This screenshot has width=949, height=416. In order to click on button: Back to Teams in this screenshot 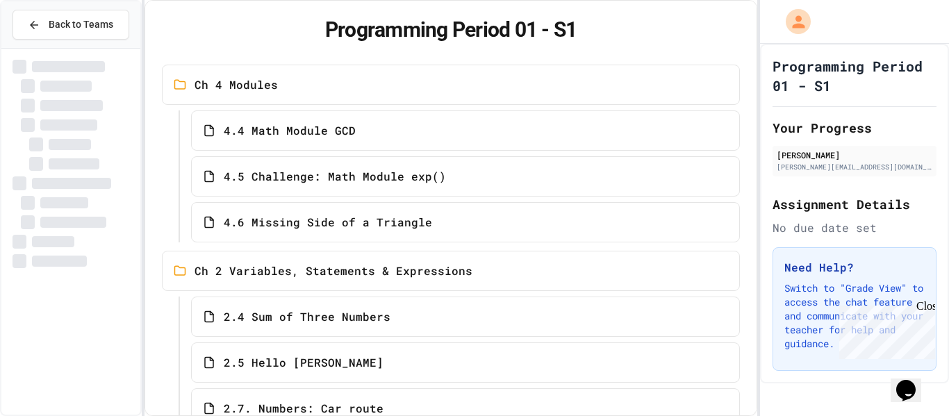, I will do `click(71, 24)`.